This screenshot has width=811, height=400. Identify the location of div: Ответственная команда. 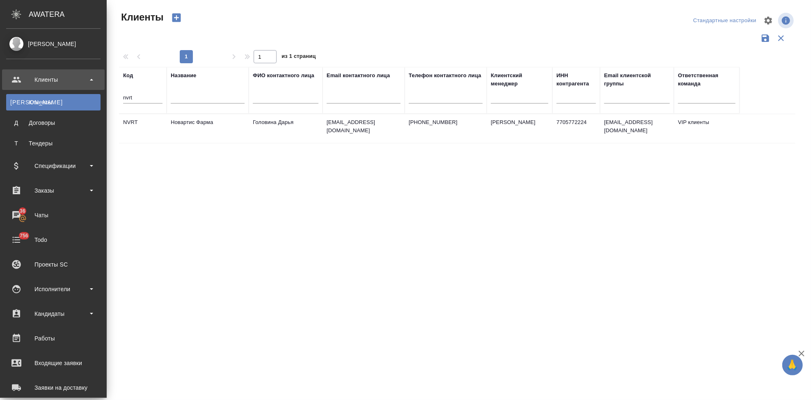
(707, 80).